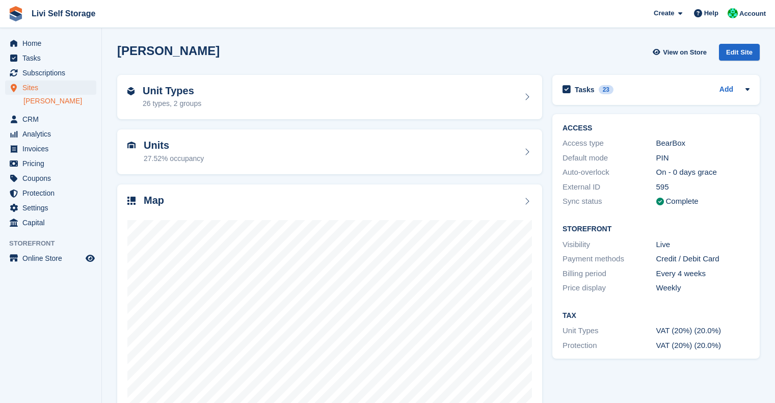 This screenshot has height=403, width=775. I want to click on span: Subscriptions, so click(53, 73).